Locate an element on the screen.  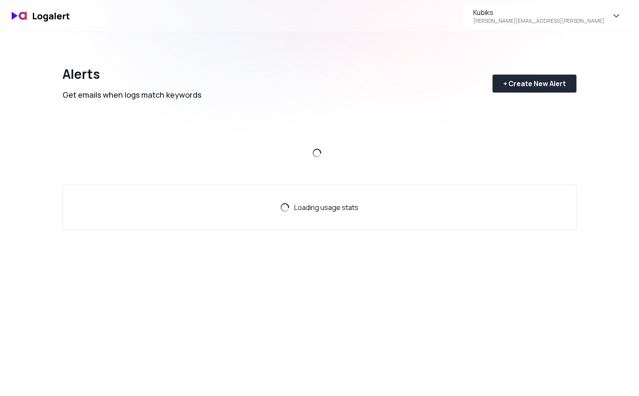
img: logo is located at coordinates (41, 16).